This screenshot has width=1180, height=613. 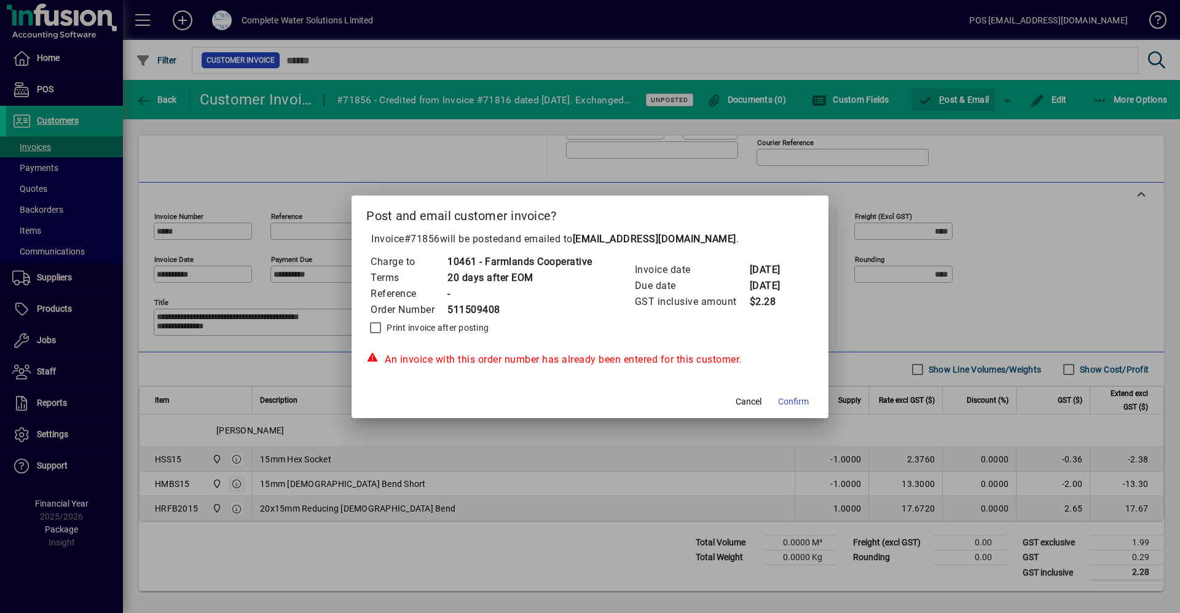 What do you see at coordinates (691, 302) in the screenshot?
I see `td: GST inclusive amount` at bounding box center [691, 302].